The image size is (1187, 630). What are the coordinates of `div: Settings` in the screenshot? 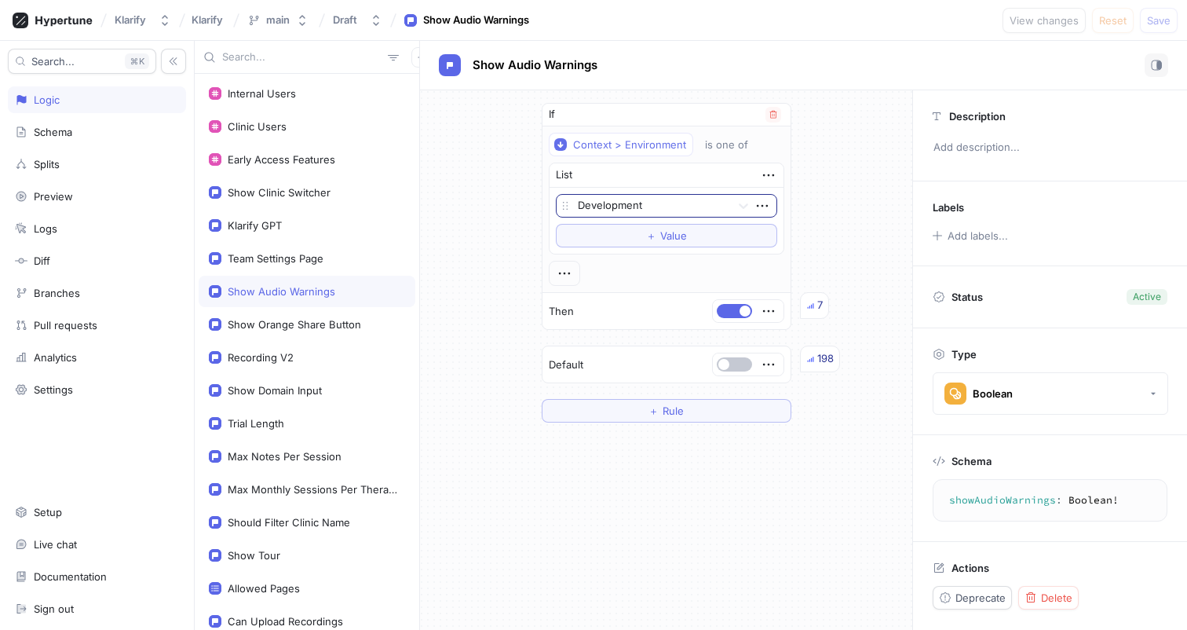 It's located at (53, 389).